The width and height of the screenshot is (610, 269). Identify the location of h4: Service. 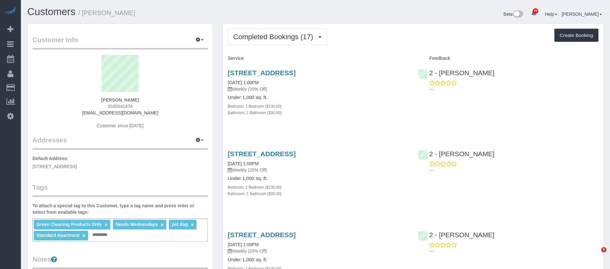
(318, 58).